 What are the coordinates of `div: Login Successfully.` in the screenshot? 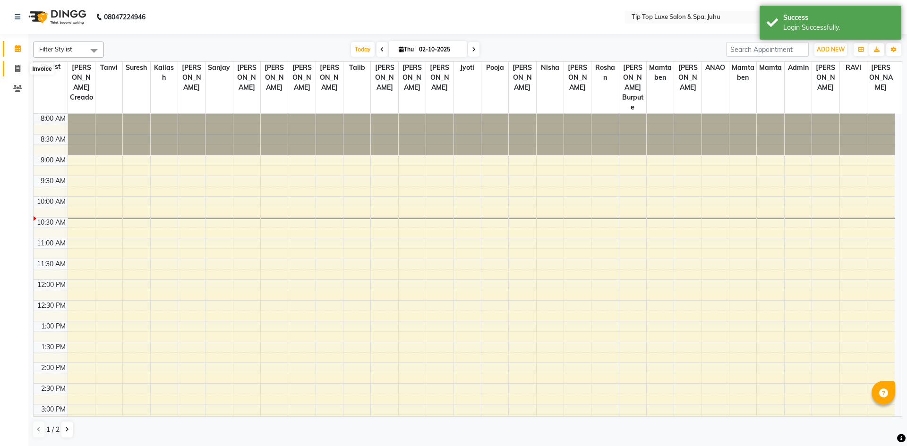 It's located at (839, 27).